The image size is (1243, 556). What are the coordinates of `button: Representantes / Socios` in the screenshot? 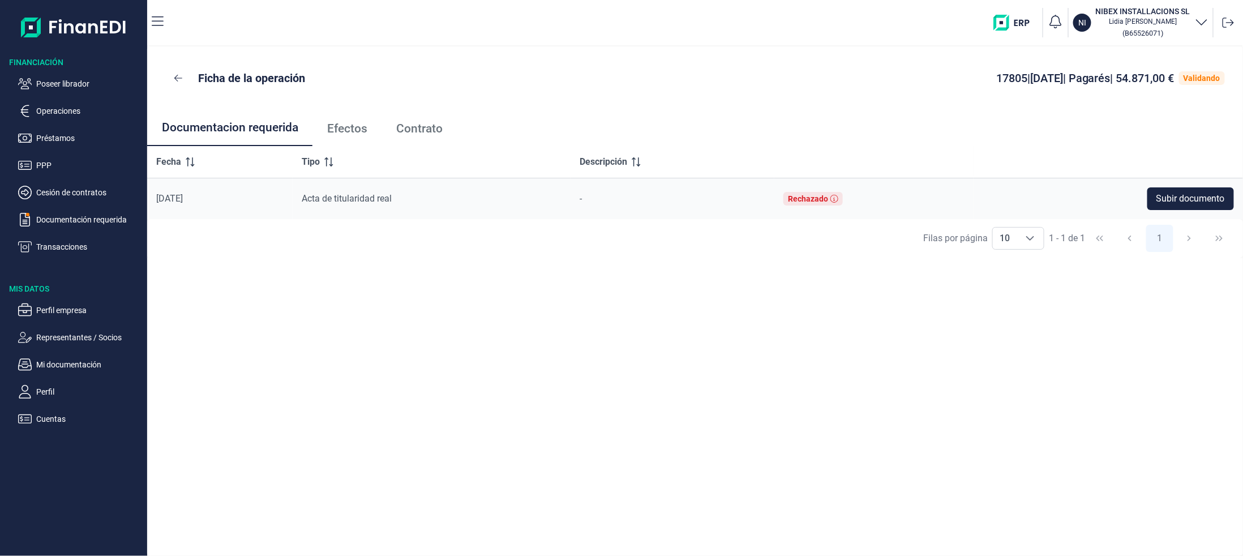 It's located at (80, 337).